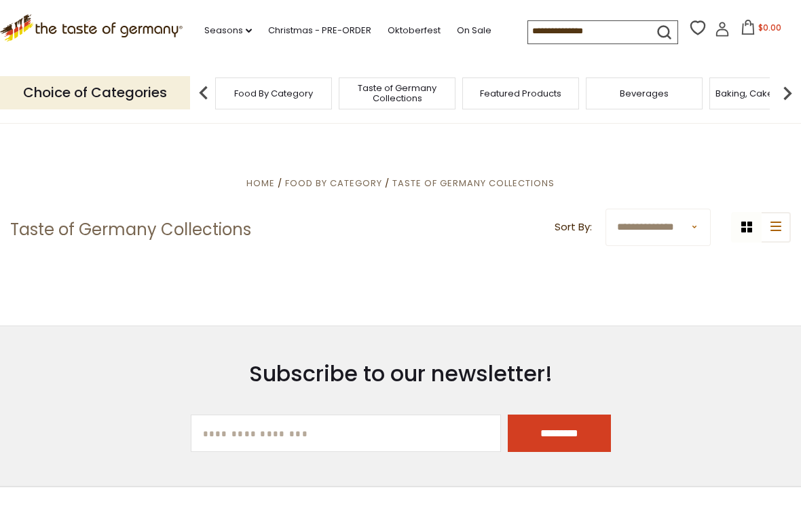 This screenshot has width=801, height=507. What do you see at coordinates (204, 93) in the screenshot?
I see `img: previous arrow` at bounding box center [204, 93].